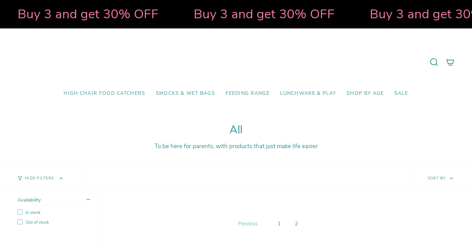 The height and width of the screenshot is (250, 472). What do you see at coordinates (308, 94) in the screenshot?
I see `a: Lunchware & Play` at bounding box center [308, 94].